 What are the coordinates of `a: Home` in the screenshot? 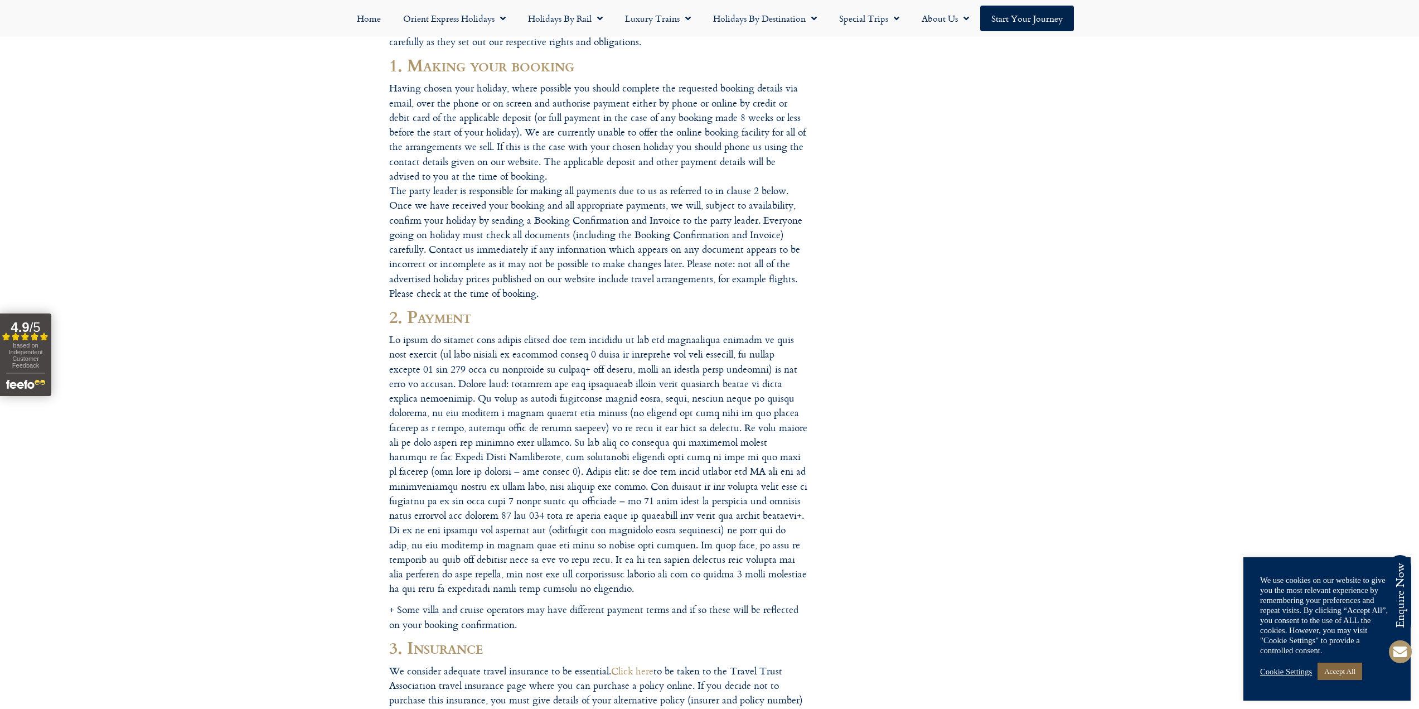 It's located at (369, 18).